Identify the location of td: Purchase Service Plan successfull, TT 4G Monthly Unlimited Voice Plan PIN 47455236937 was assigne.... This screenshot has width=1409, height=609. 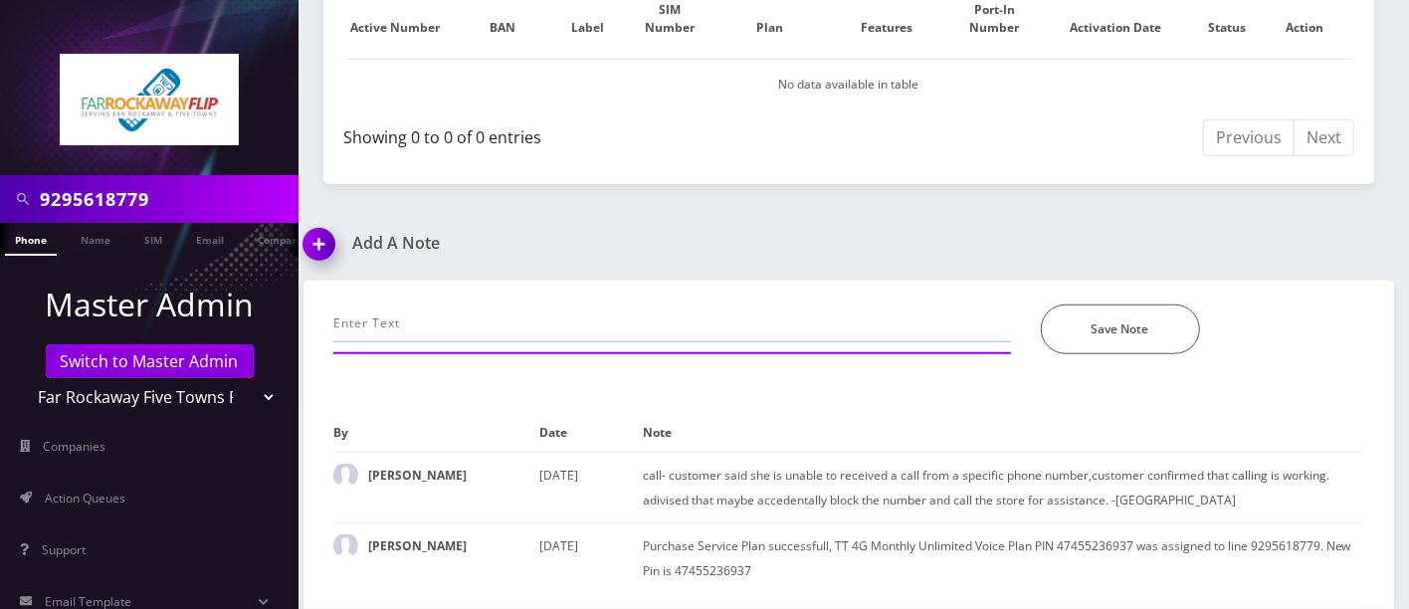
(1003, 557).